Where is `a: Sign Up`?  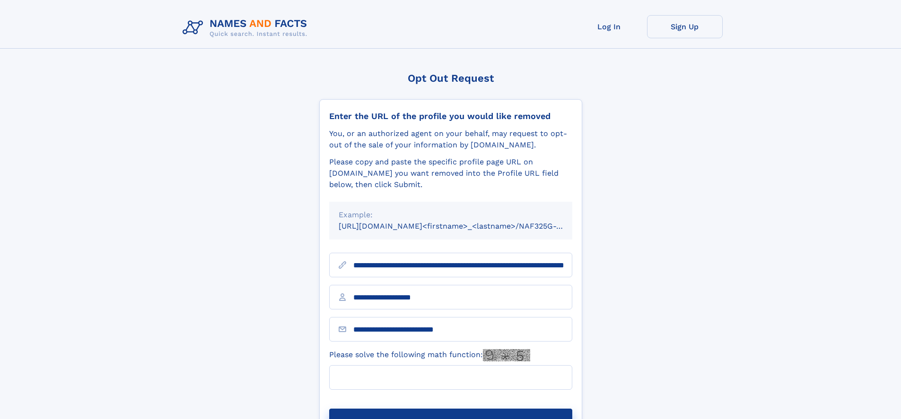 a: Sign Up is located at coordinates (685, 26).